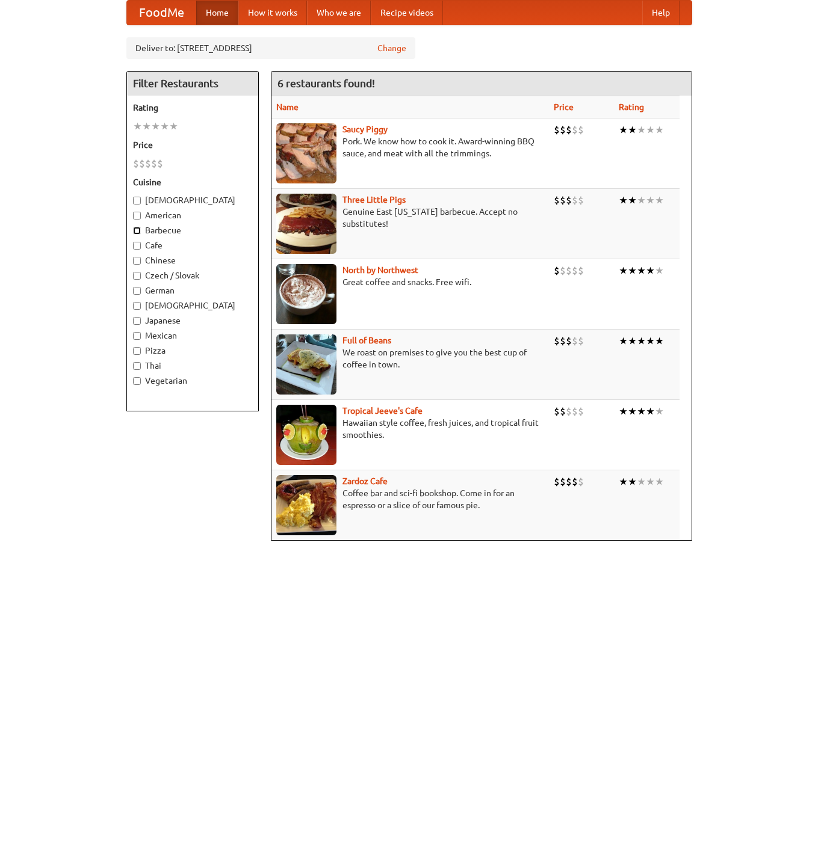 The width and height of the screenshot is (818, 851). What do you see at coordinates (193, 145) in the screenshot?
I see `h5: Price` at bounding box center [193, 145].